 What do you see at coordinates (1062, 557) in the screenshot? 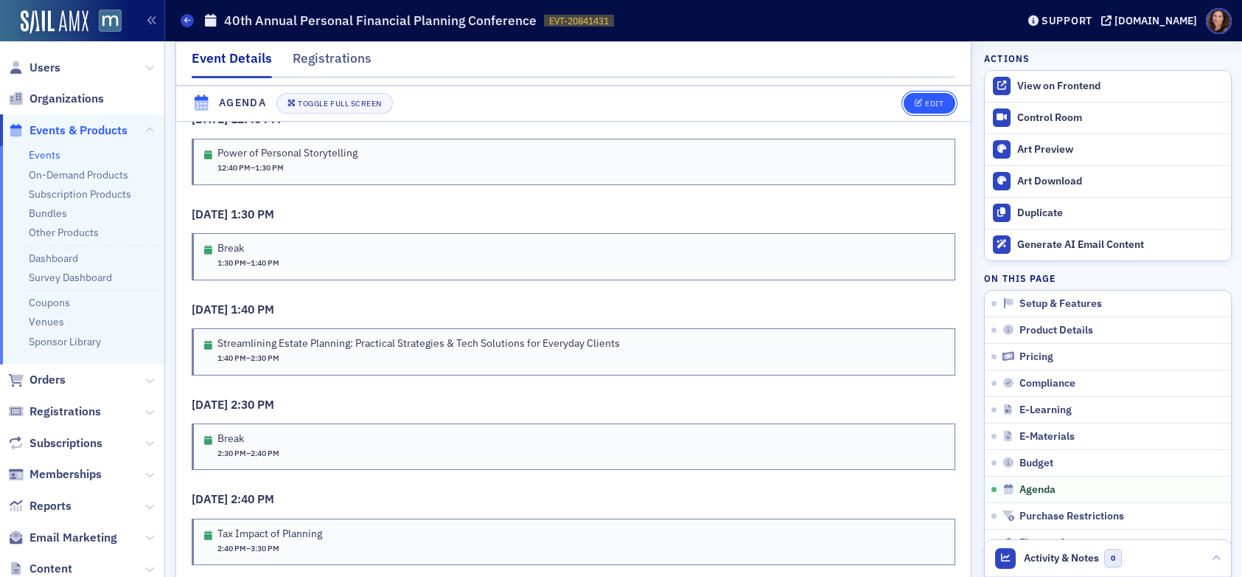
I see `span: Activity & Notes` at bounding box center [1062, 557].